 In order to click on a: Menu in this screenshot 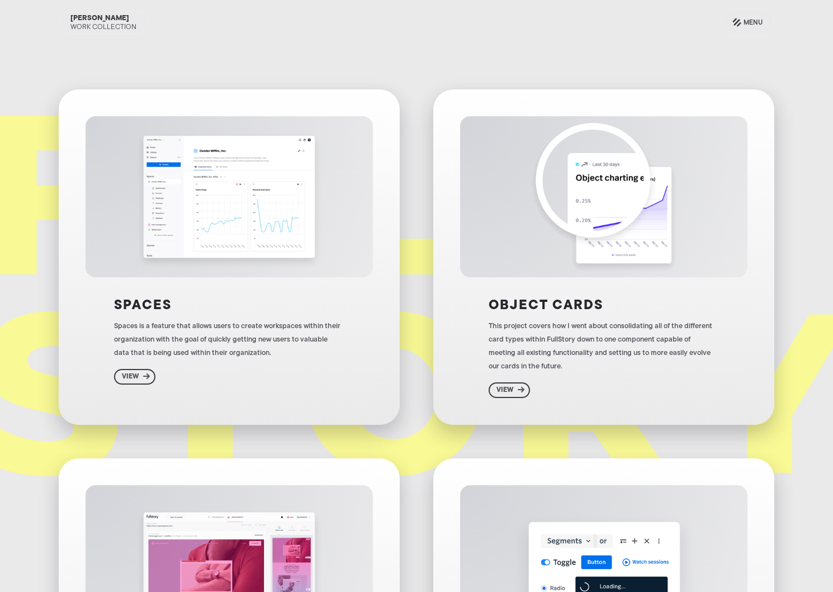, I will do `click(747, 23)`.